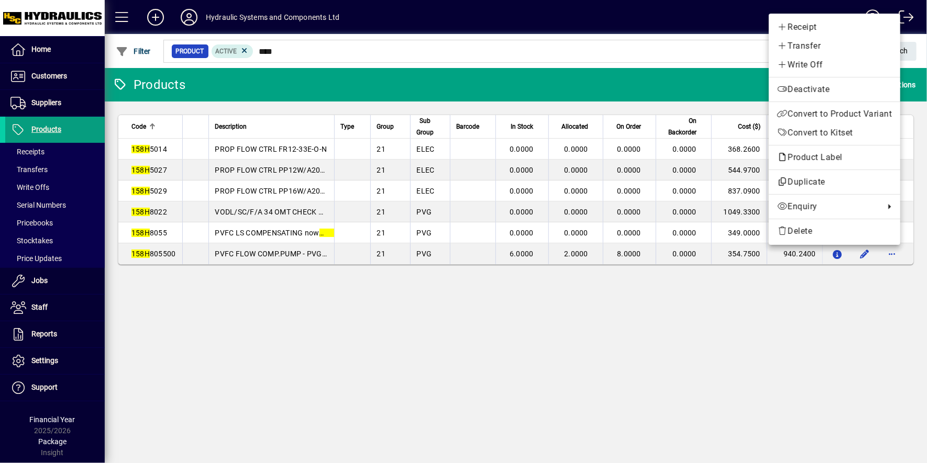 The width and height of the screenshot is (927, 463). I want to click on span: Transfer, so click(834, 46).